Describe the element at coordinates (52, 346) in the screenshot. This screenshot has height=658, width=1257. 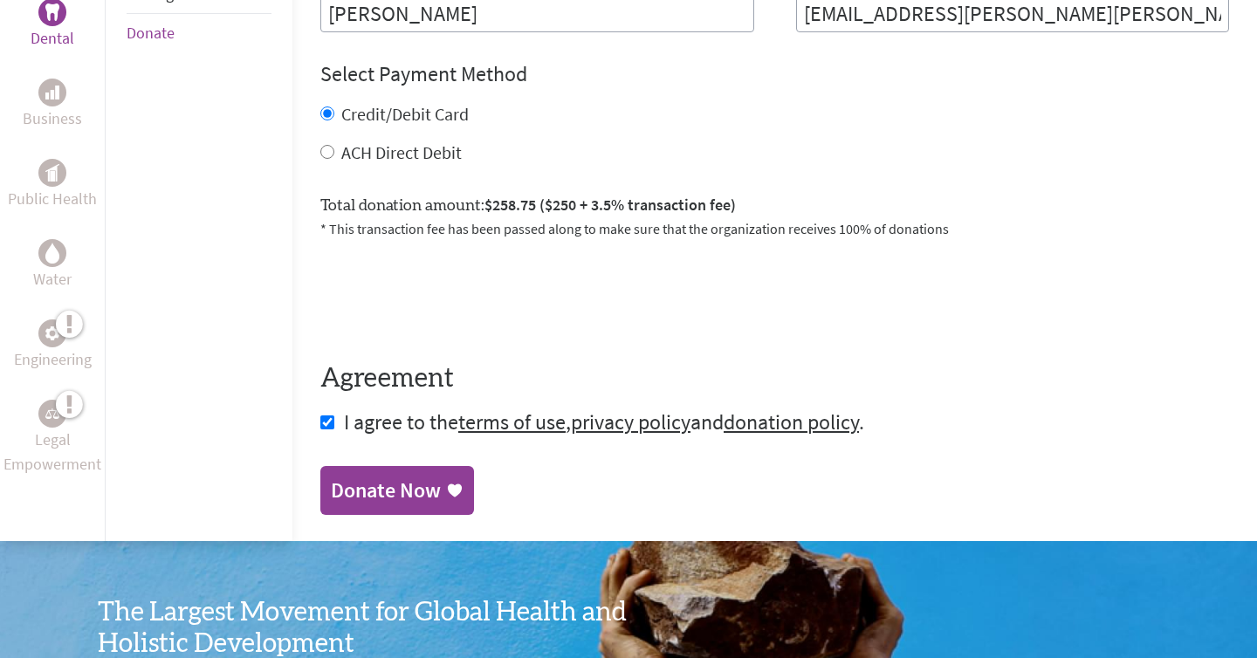
I see `a: EngineeringEngineering` at that location.